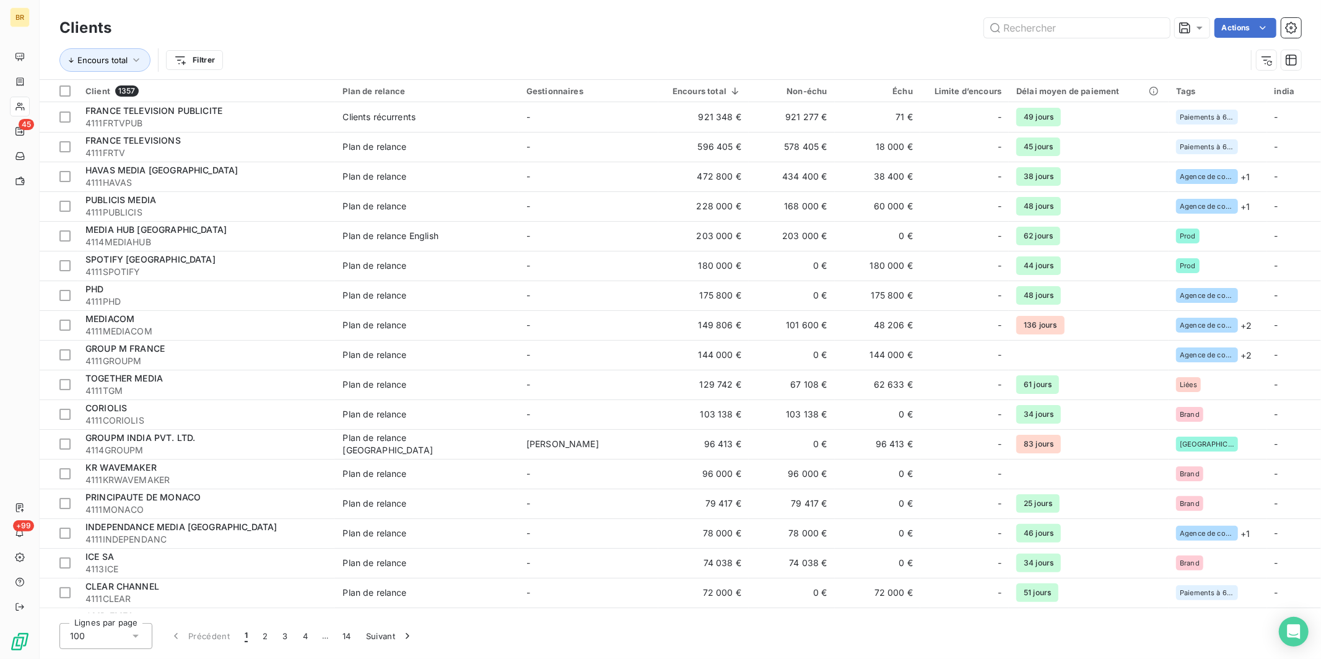  I want to click on div: Encours total, so click(704, 91).